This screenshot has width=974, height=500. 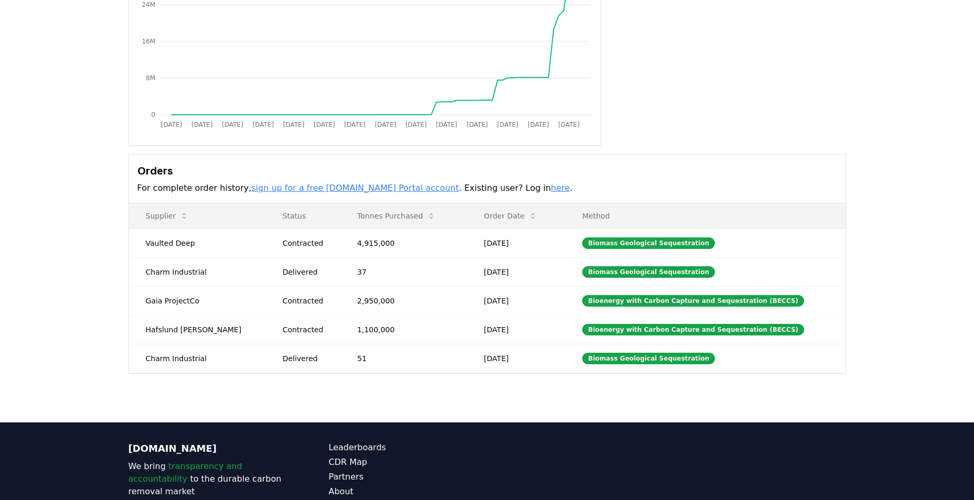 I want to click on button: Supplier, so click(x=167, y=216).